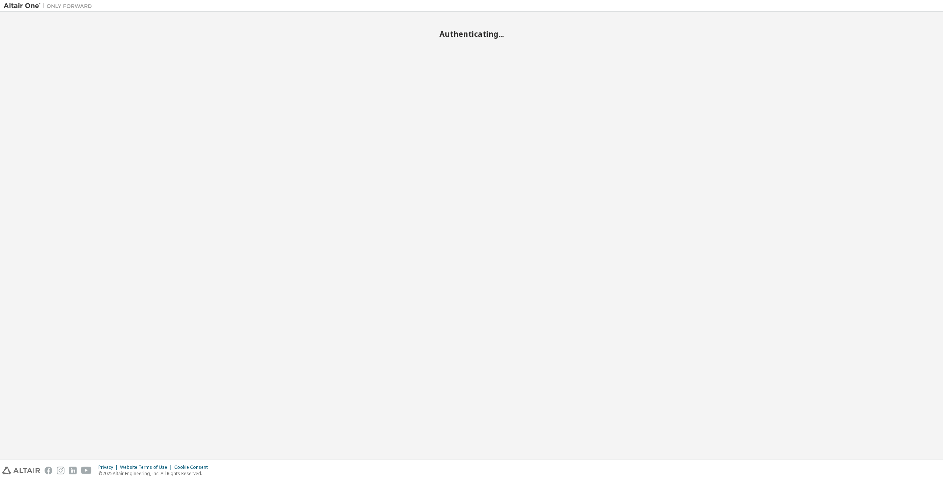  Describe the element at coordinates (50, 6) in the screenshot. I see `img: Altair One` at that location.